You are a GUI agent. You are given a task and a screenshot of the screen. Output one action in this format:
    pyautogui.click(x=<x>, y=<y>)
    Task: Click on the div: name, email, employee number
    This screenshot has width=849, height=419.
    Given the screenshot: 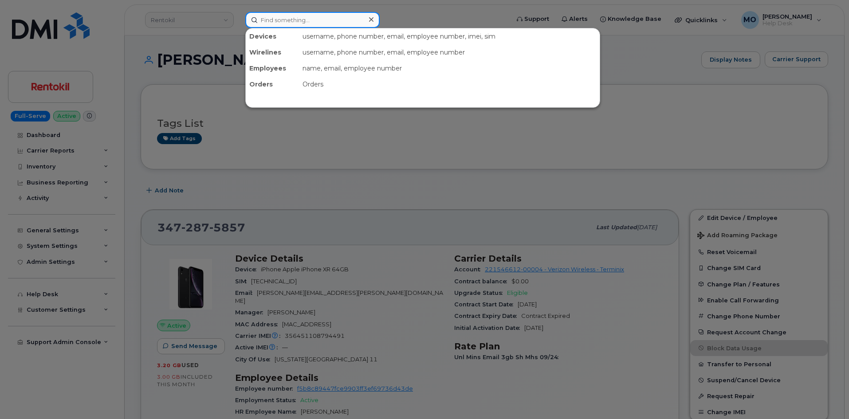 What is the action you would take?
    pyautogui.click(x=449, y=68)
    